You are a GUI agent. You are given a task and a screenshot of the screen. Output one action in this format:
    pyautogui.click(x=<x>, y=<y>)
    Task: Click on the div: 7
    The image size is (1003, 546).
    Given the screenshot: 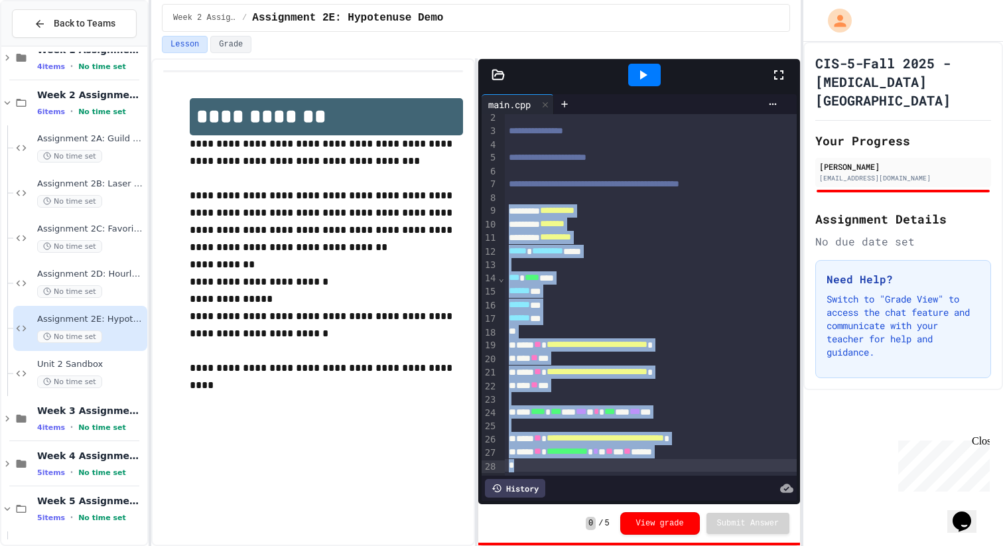 What is the action you would take?
    pyautogui.click(x=490, y=184)
    